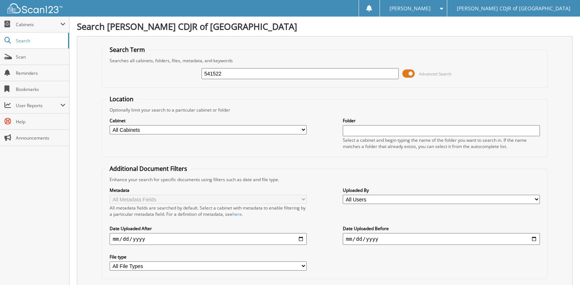 The width and height of the screenshot is (580, 285). Describe the element at coordinates (208, 228) in the screenshot. I see `label: Date Uploaded After` at that location.